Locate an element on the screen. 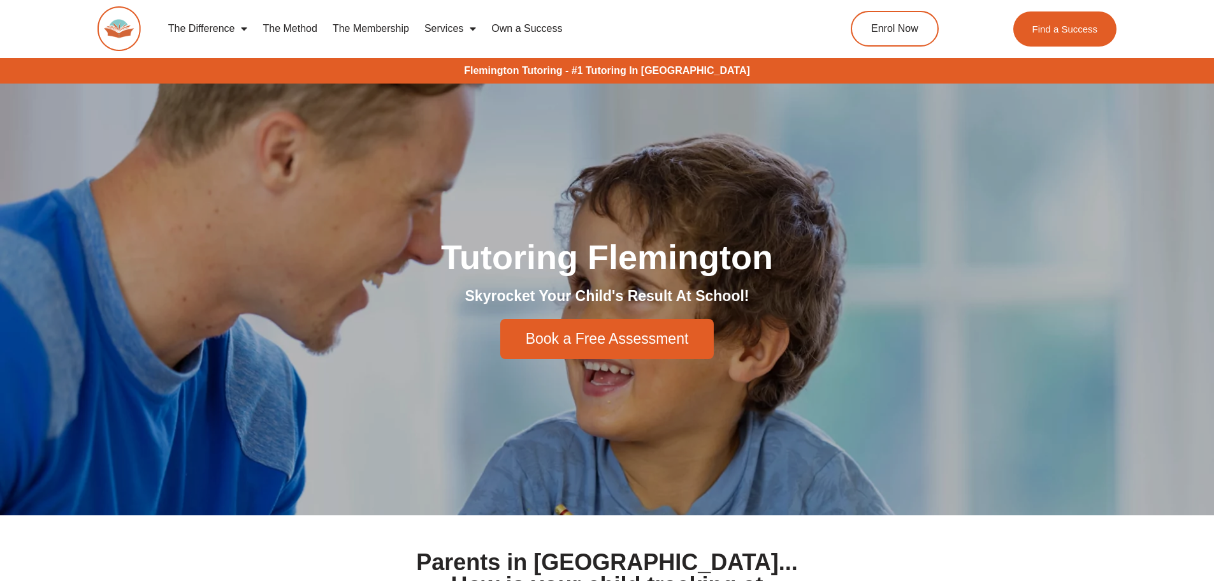 This screenshot has height=581, width=1214. a: Book a Free Assessment is located at coordinates (607, 338).